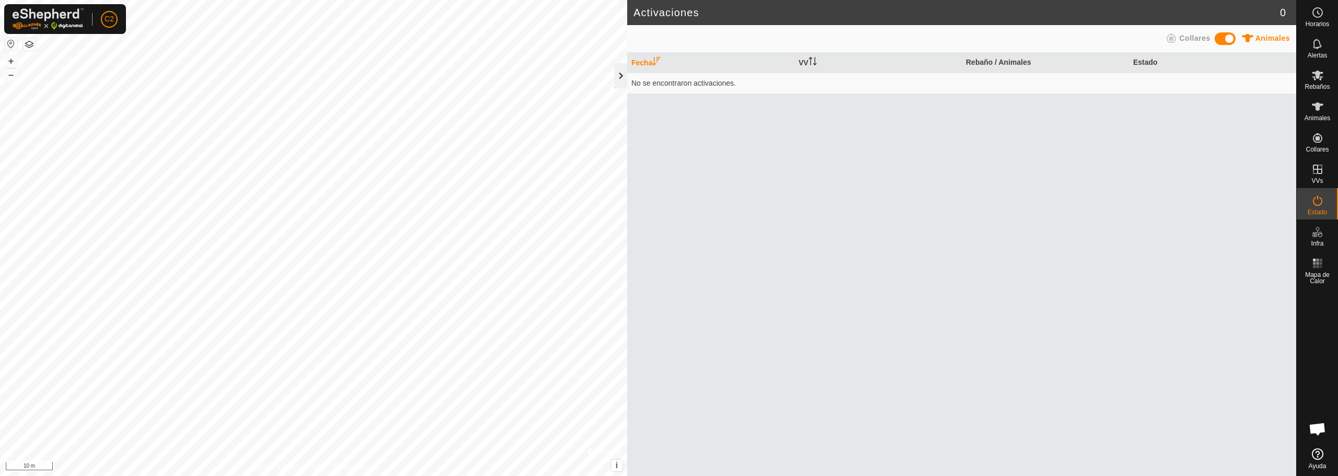  What do you see at coordinates (1045, 63) in the screenshot?
I see `th: Rebaño / Animales` at bounding box center [1045, 63].